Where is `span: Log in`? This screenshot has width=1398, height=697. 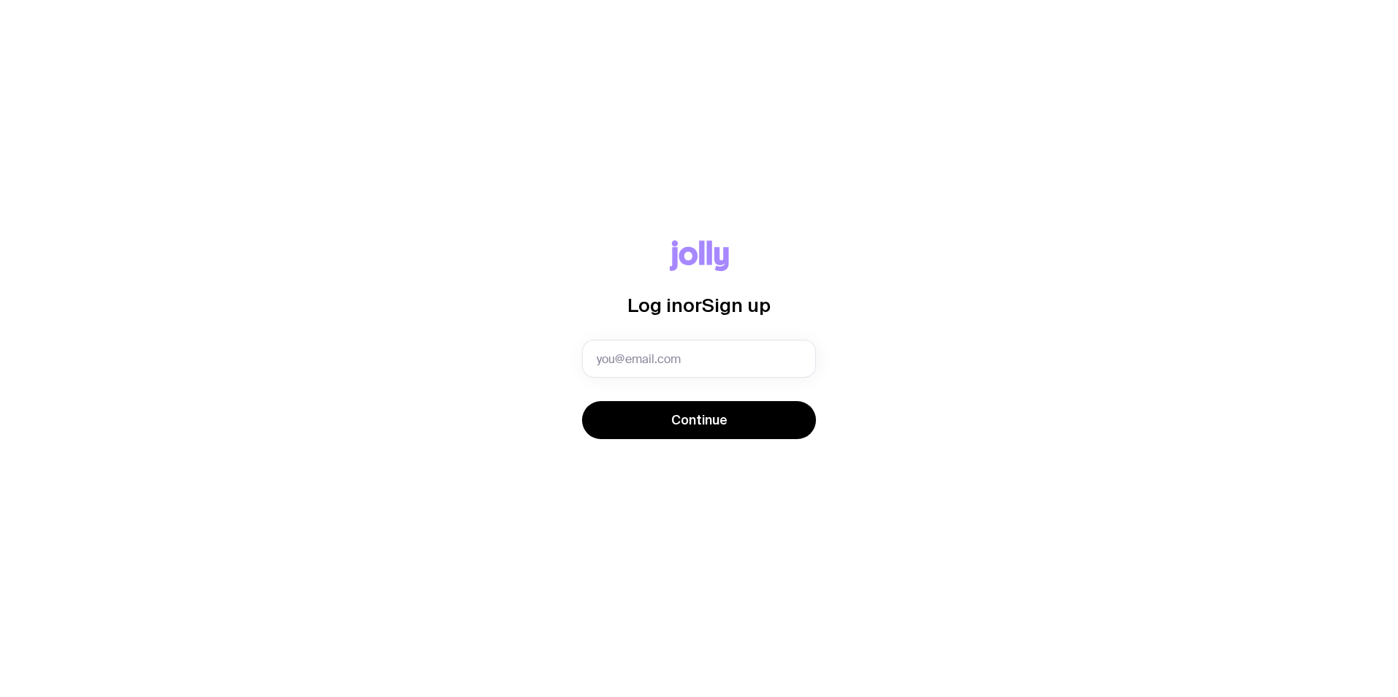
span: Log in is located at coordinates (655, 305).